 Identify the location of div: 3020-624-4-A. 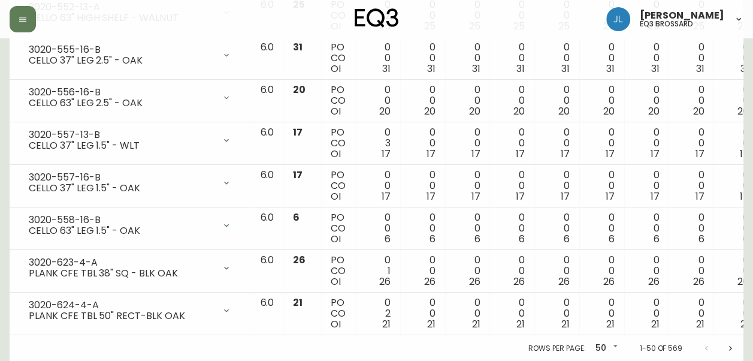
(122, 305).